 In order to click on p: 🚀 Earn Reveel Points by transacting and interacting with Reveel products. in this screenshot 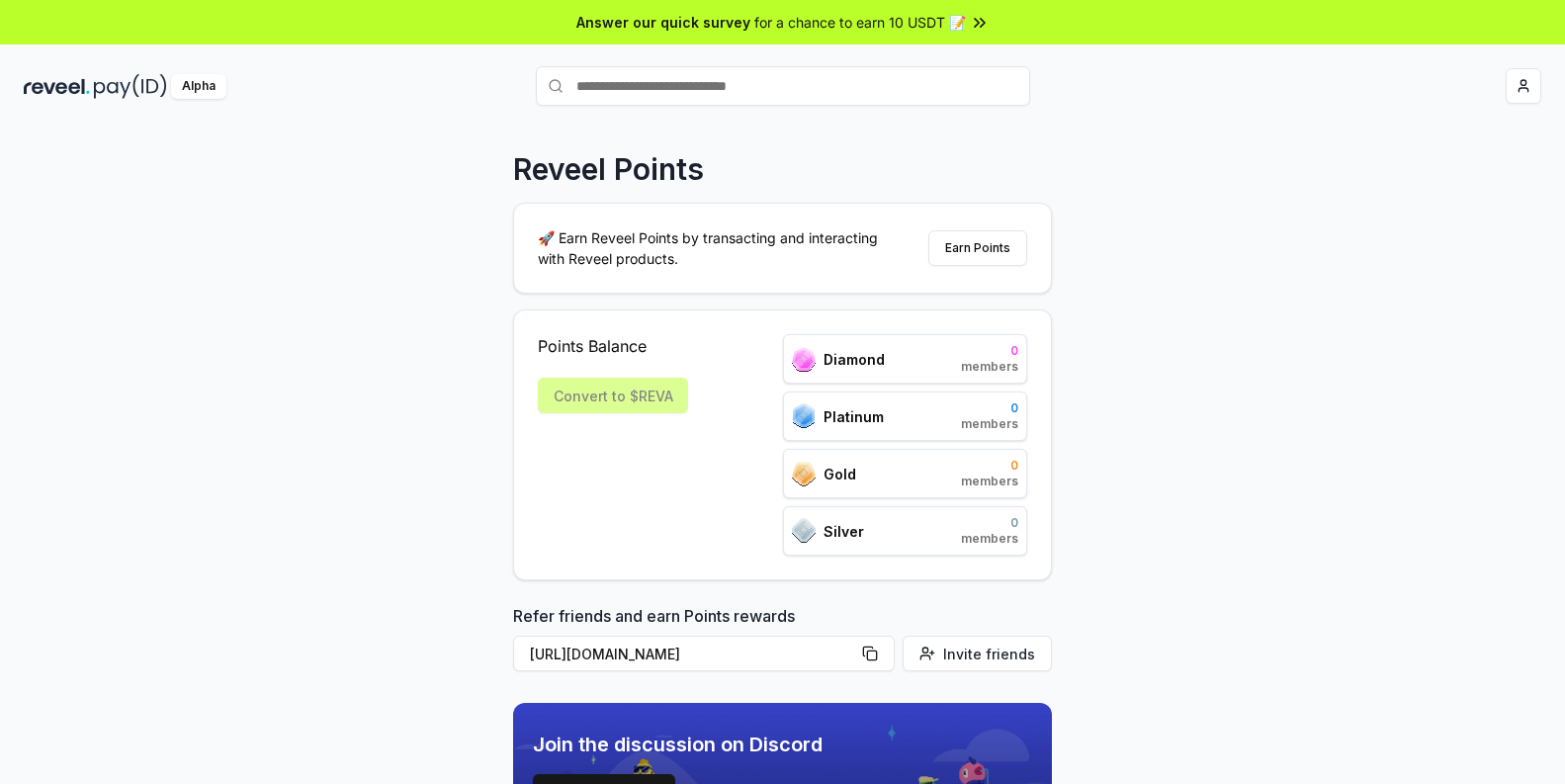, I will do `click(716, 248)`.